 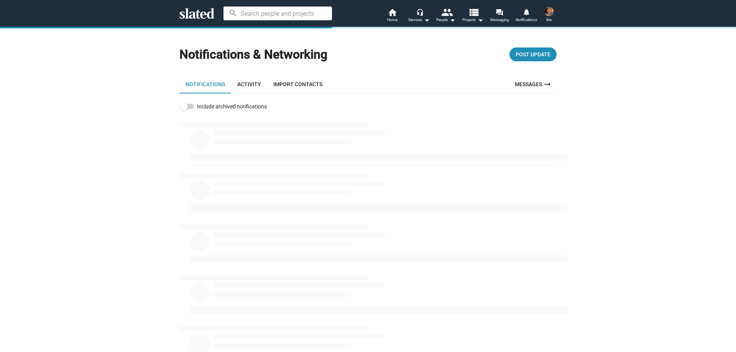 What do you see at coordinates (547, 84) in the screenshot?
I see `mat-icon: arrow_right_alt` at bounding box center [547, 84].